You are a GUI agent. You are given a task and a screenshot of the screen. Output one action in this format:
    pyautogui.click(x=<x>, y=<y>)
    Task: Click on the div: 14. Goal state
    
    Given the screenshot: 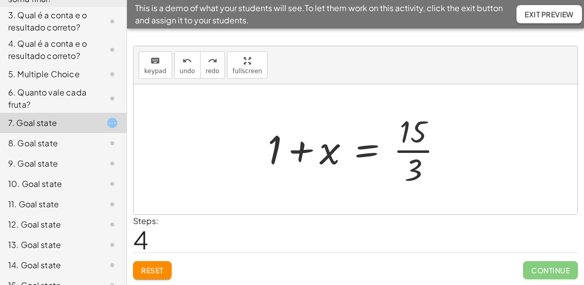 What is the action you would take?
    pyautogui.click(x=49, y=265)
    